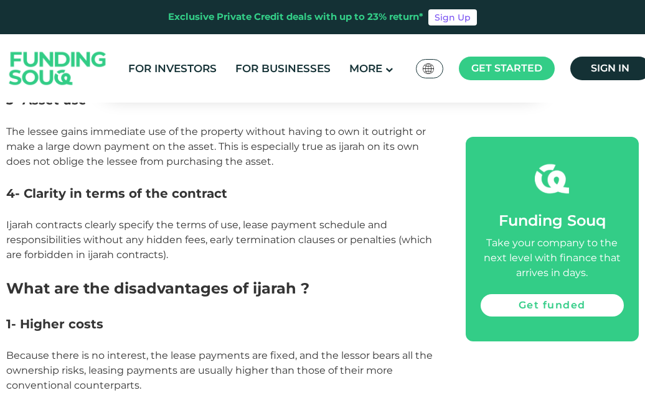 Image resolution: width=645 pixels, height=393 pixels. Describe the element at coordinates (428, 68) in the screenshot. I see `img: SA Flag` at that location.